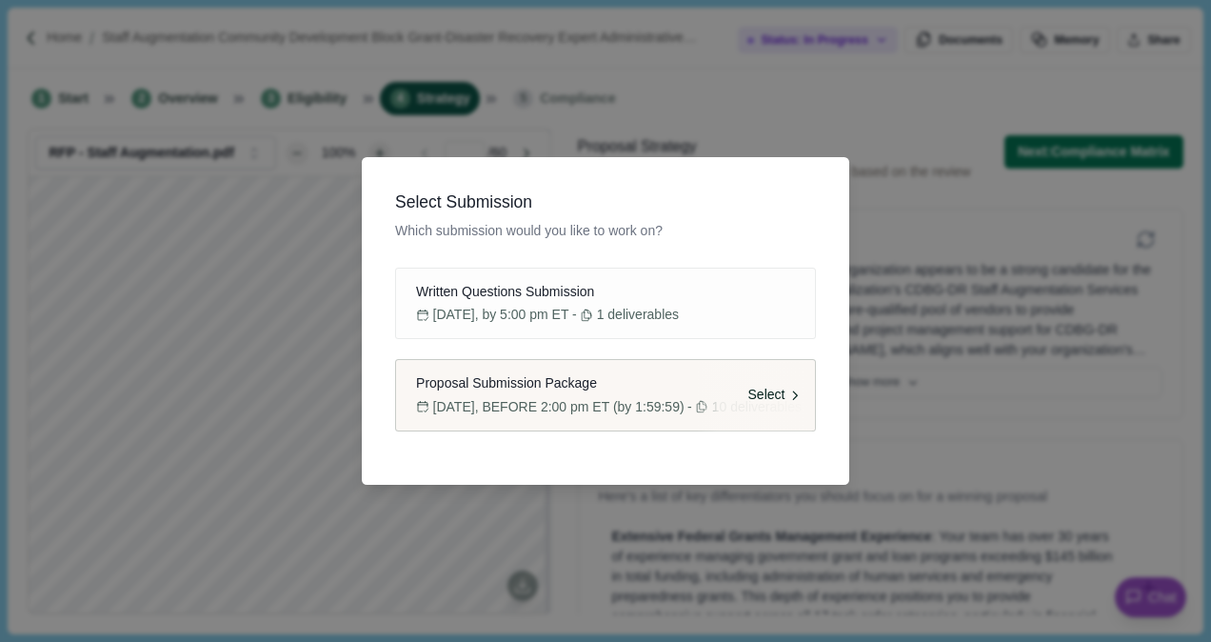  Describe the element at coordinates (606, 230) in the screenshot. I see `span: Which submission would you like to work on?` at that location.